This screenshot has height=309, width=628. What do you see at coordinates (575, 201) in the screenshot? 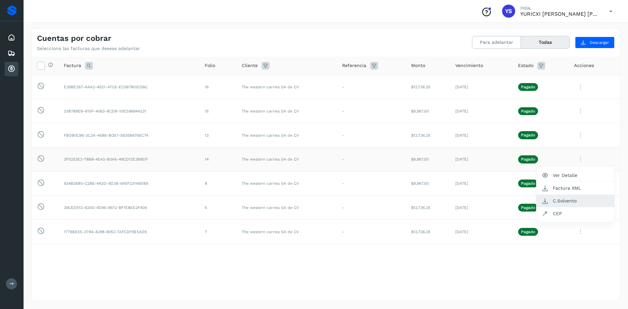
I see `button: C.Solvento` at bounding box center [575, 201].